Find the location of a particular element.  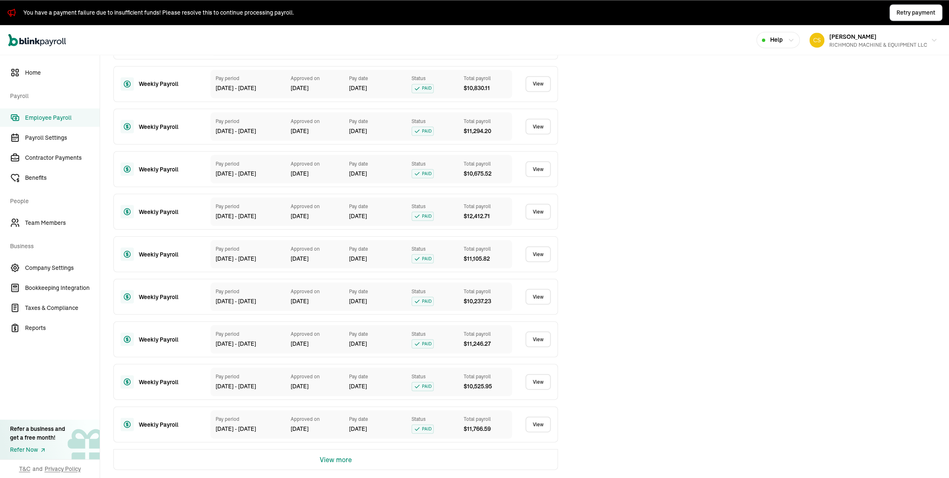

span: Bookkeeping Integration is located at coordinates (62, 288).